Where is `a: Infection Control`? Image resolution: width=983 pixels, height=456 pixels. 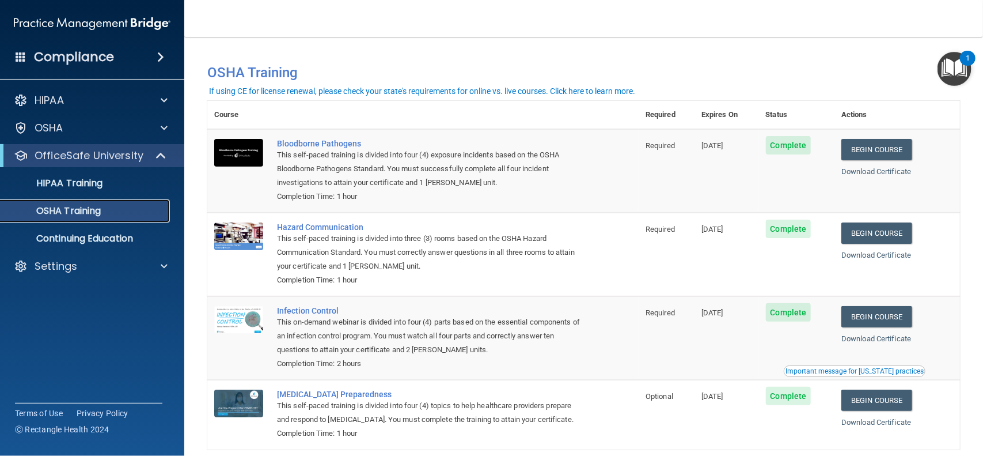
a: Infection Control is located at coordinates (429, 310).